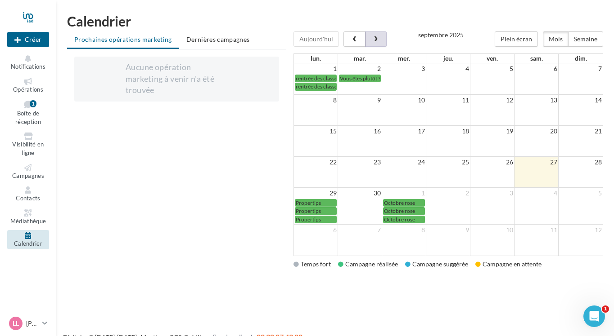 The height and width of the screenshot is (336, 614). I want to click on a: Vous êtes plutôt ?, so click(359, 78).